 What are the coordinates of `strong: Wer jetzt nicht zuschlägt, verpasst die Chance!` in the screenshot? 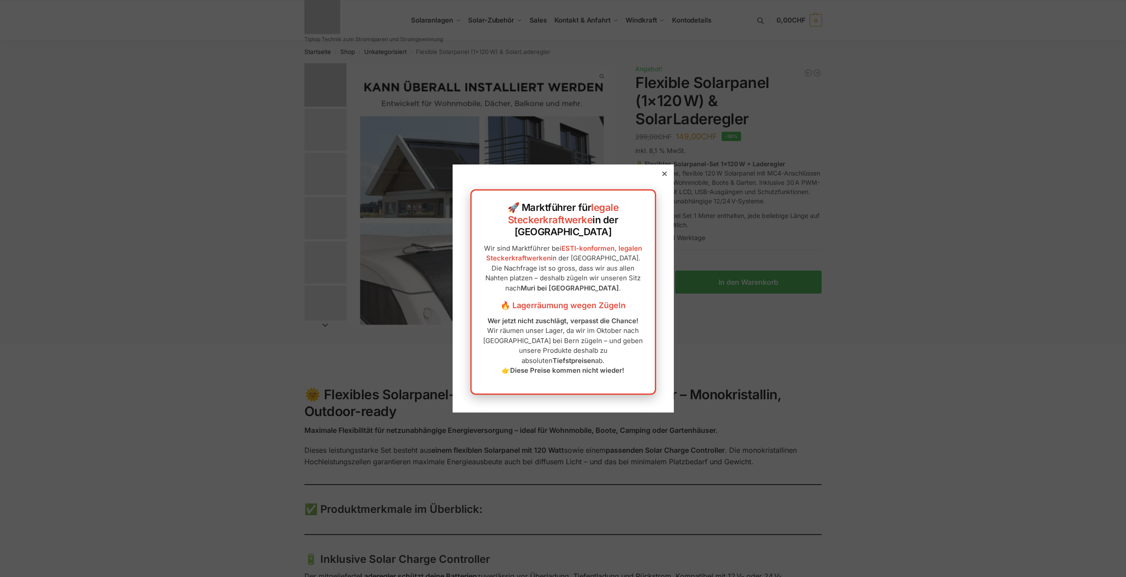 It's located at (563, 321).